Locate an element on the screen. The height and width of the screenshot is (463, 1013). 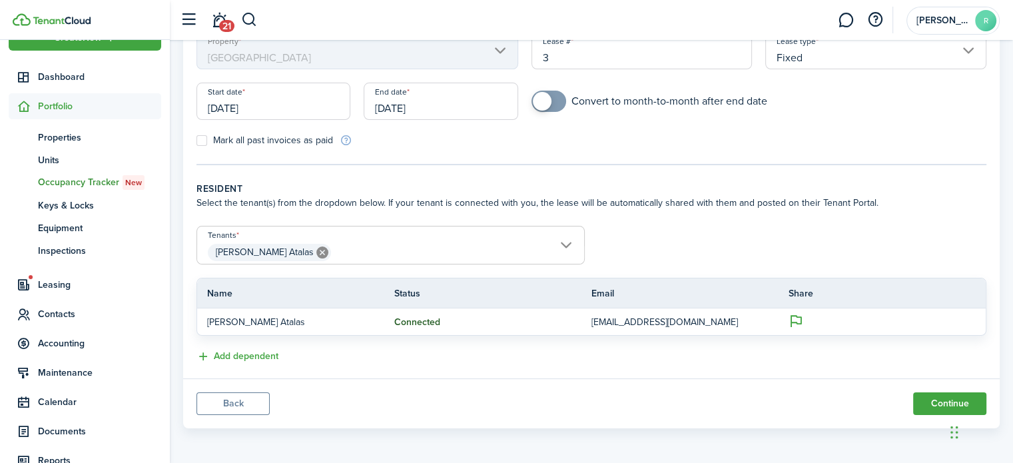
button: Search is located at coordinates (249, 20).